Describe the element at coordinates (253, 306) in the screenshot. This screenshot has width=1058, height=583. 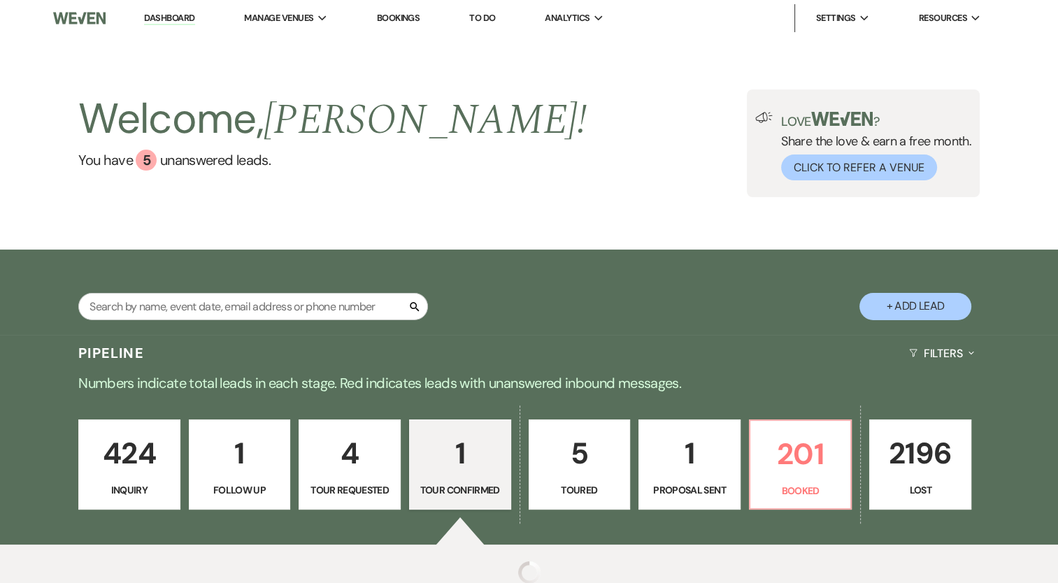
I see `input: Search by name, event date, email address or phone number` at that location.